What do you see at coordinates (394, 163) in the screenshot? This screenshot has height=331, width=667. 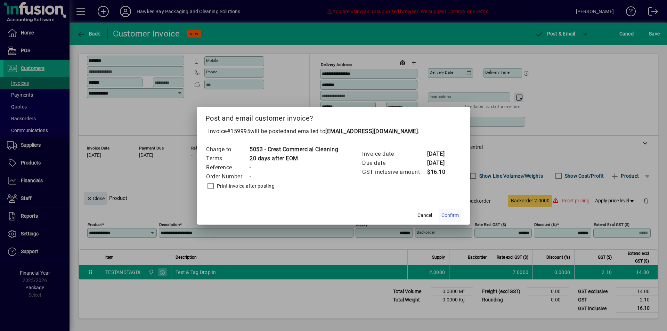 I see `td: Due date` at bounding box center [394, 163].